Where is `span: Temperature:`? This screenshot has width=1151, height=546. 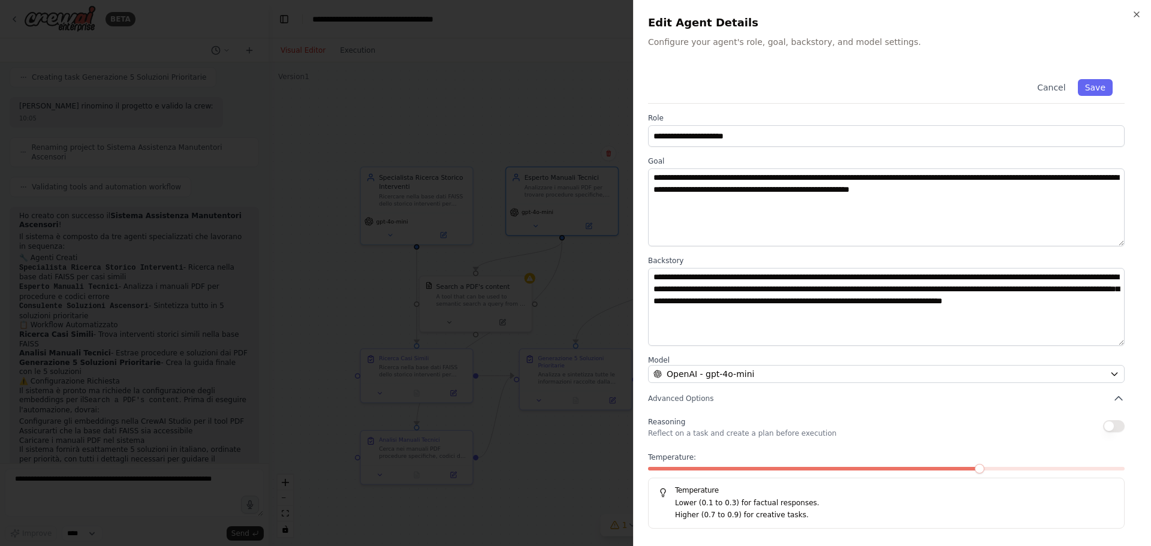
span: Temperature: is located at coordinates (672, 457).